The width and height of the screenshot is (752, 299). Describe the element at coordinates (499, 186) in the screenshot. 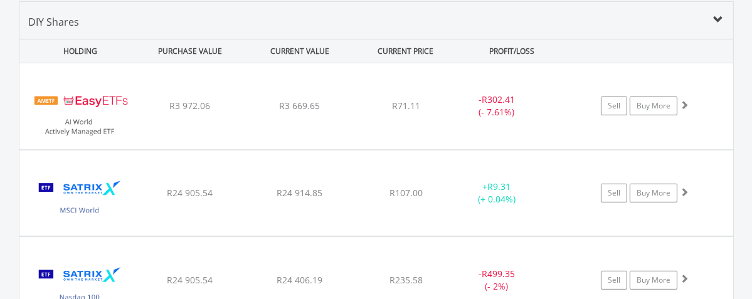

I see `span: R9.31` at that location.